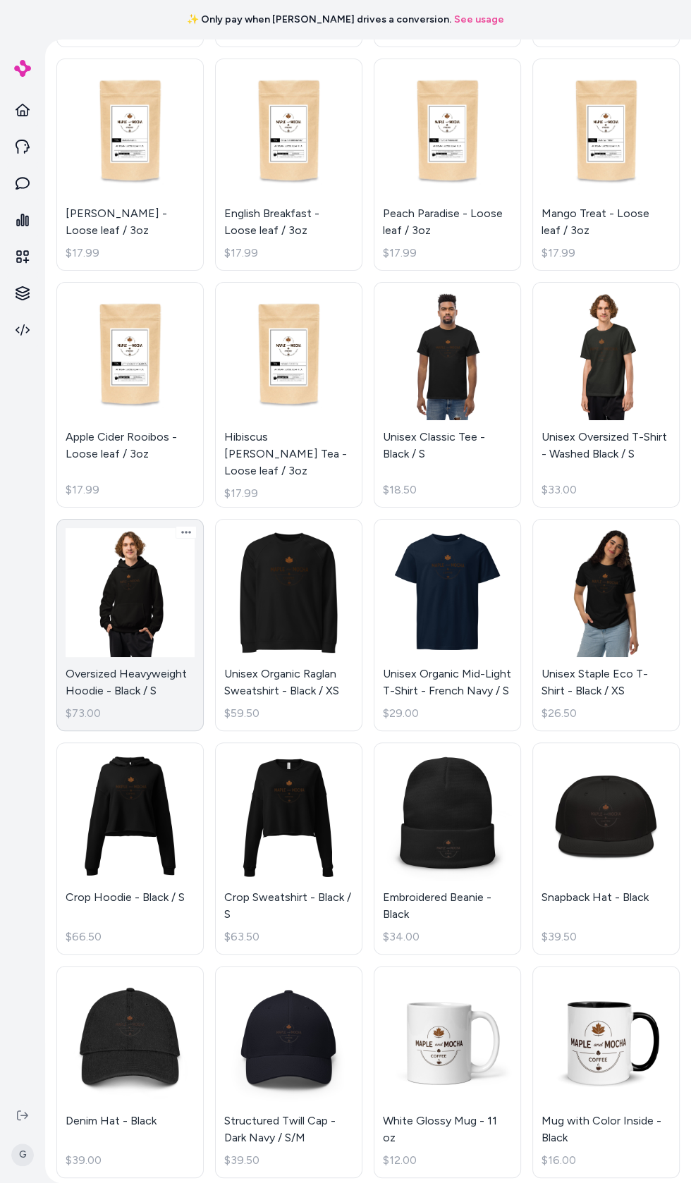 The image size is (691, 1183). What do you see at coordinates (288, 624) in the screenshot?
I see `a: Unisex Organic Raglan Sweatshirt - Black / XSUnisex Organic Raglan Sweatshirt - Black / XS$59.50` at bounding box center [288, 624].